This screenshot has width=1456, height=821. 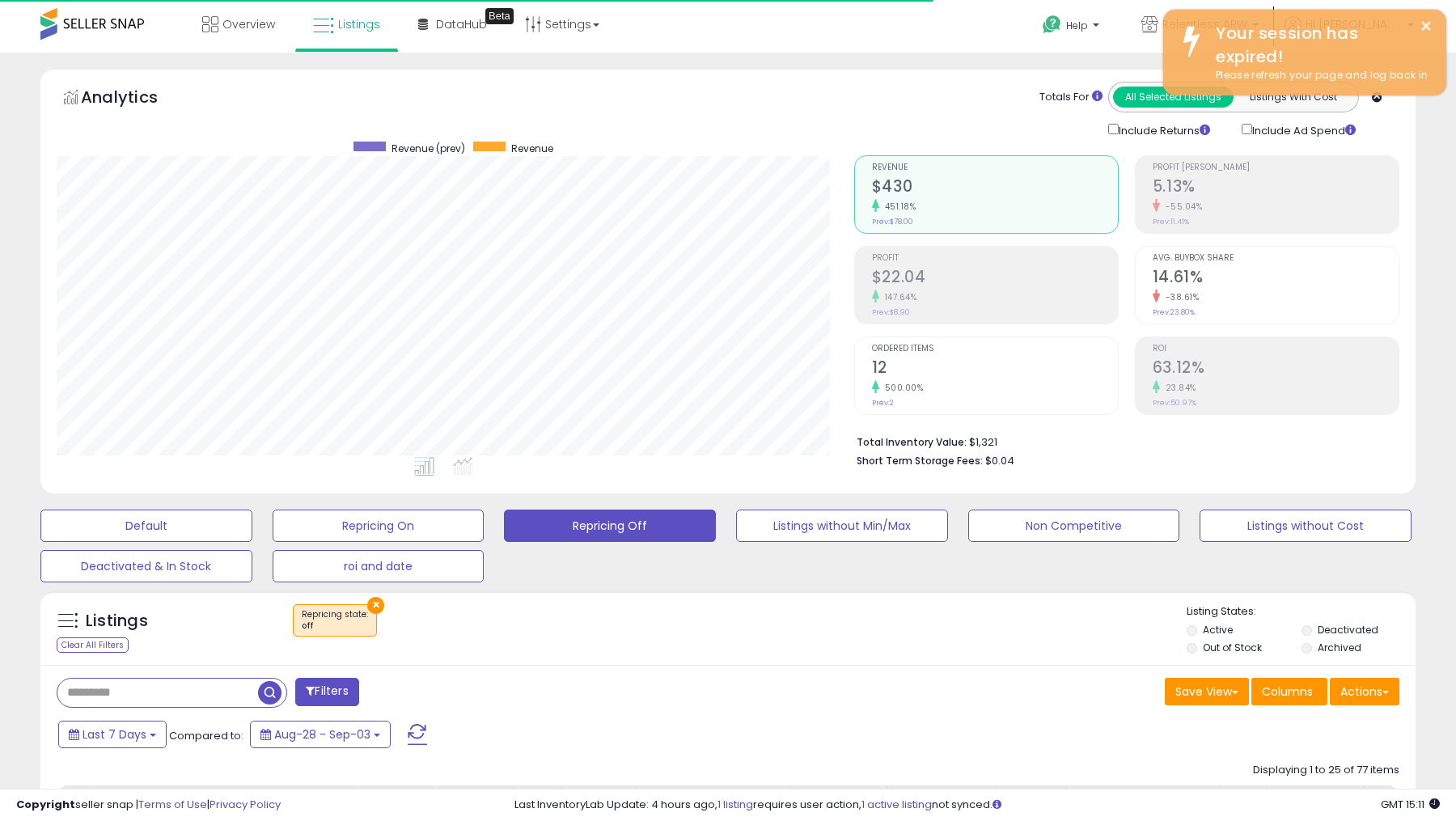 What do you see at coordinates (1276, 188) in the screenshot?
I see `h2: 5.13%` at bounding box center [1276, 188].